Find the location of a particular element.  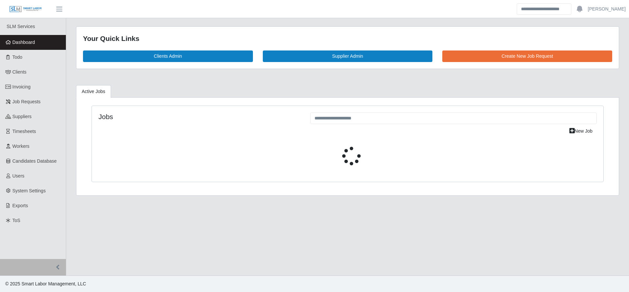

span: Candidates Database is located at coordinates (35, 161).